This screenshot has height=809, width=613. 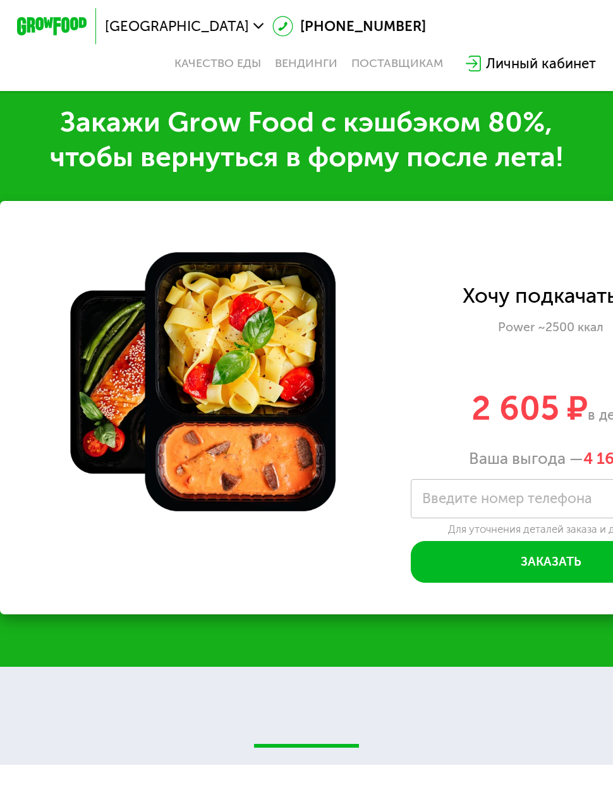 What do you see at coordinates (541, 63) in the screenshot?
I see `div: Личный кабинет` at bounding box center [541, 63].